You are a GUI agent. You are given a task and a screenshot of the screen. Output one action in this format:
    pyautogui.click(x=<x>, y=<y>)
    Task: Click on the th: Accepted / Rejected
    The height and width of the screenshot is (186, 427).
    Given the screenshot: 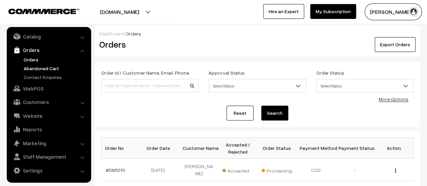 What is the action you would take?
    pyautogui.click(x=238, y=148)
    